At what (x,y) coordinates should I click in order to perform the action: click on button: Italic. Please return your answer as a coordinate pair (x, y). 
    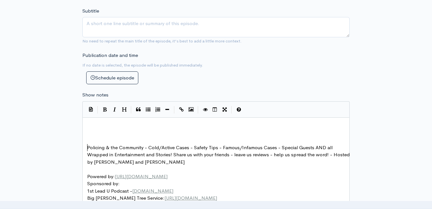
    Looking at the image, I should click on (114, 110).